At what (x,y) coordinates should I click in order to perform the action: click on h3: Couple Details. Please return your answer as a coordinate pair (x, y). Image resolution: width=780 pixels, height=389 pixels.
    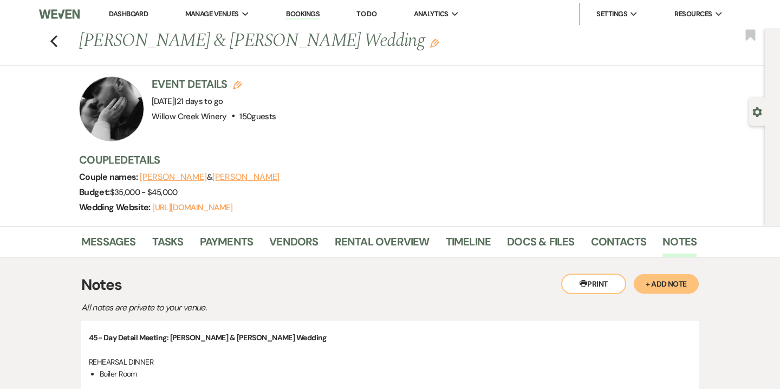
    Looking at the image, I should click on (383, 160).